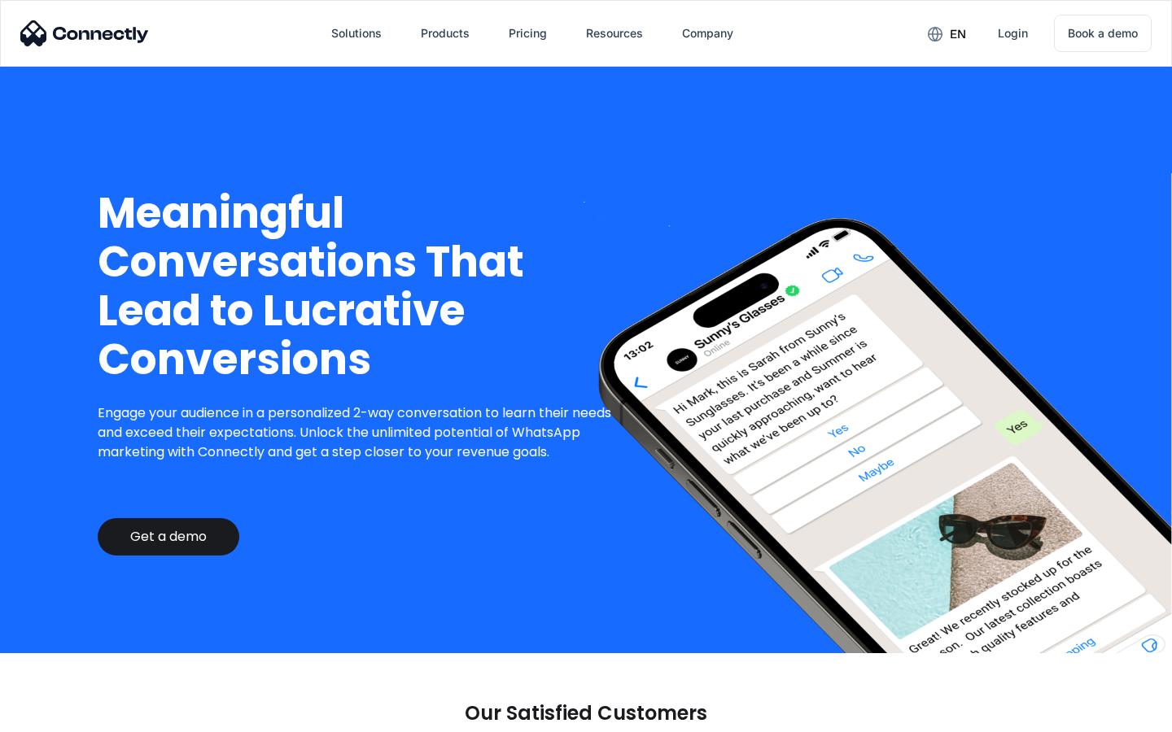 The image size is (1172, 732). I want to click on div: Products, so click(445, 33).